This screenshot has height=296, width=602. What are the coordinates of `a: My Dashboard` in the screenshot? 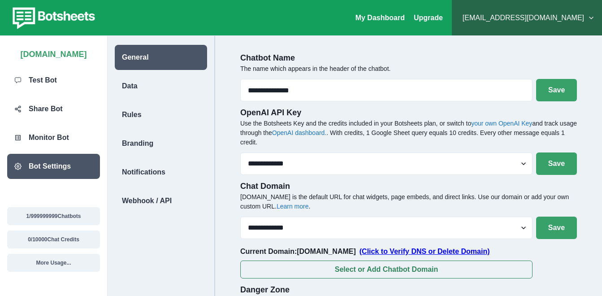 It's located at (380, 17).